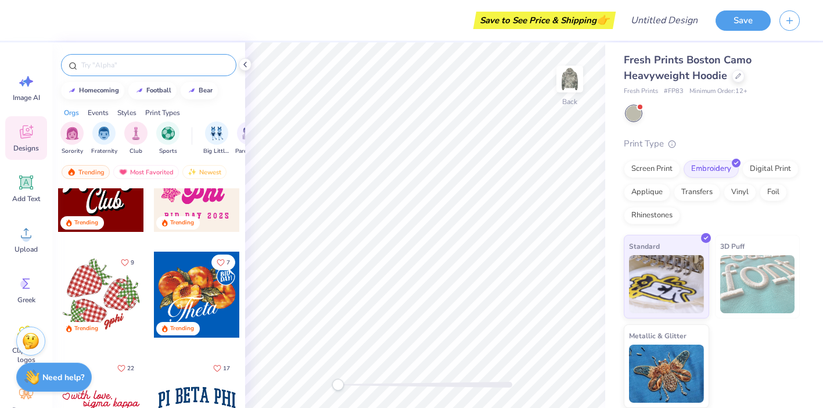 This screenshot has height=408, width=823. What do you see at coordinates (674, 91) in the screenshot?
I see `span: # FP83` at bounding box center [674, 91].